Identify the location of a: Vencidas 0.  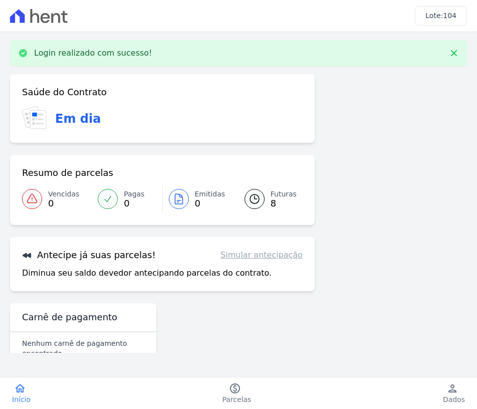
(57, 199).